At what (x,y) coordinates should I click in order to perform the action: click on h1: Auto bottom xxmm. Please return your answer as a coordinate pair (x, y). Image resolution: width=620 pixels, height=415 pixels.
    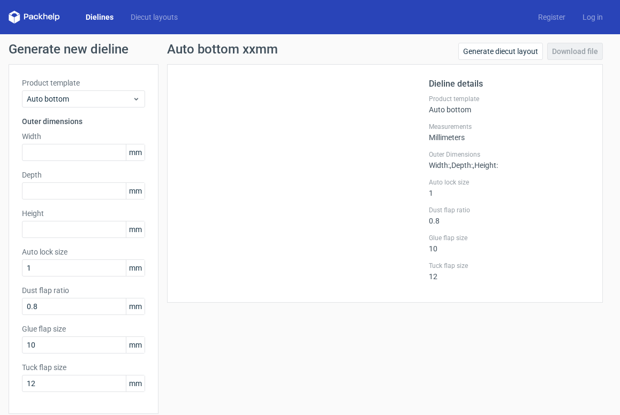
    Looking at the image, I should click on (222, 49).